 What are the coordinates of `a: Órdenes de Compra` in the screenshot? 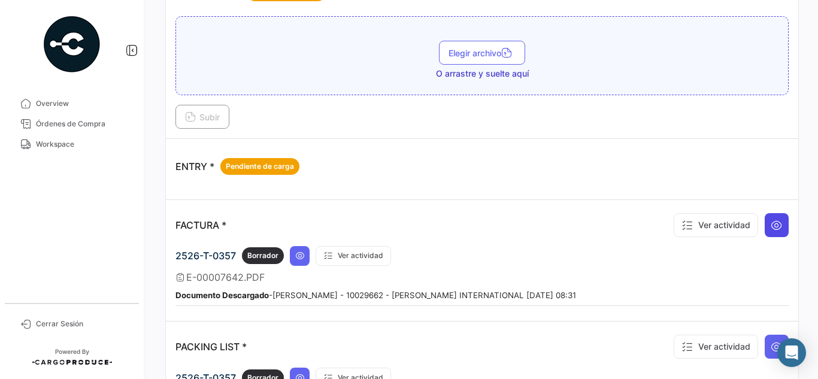 It's located at (72, 124).